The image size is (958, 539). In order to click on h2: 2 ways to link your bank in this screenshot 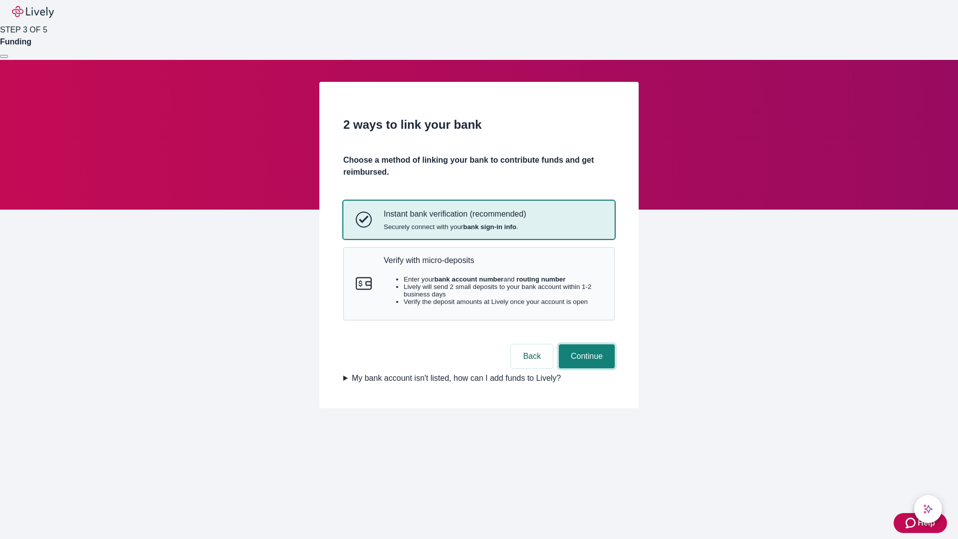, I will do `click(479, 125)`.